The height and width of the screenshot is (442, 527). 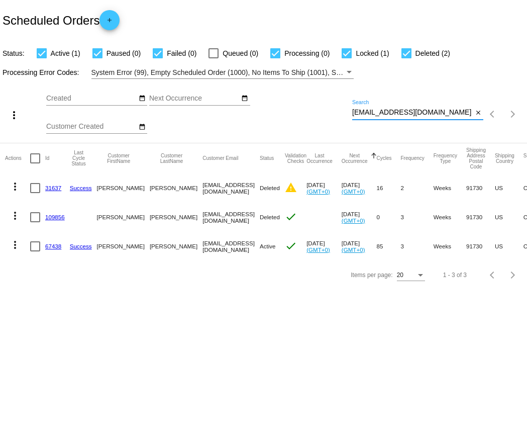 What do you see at coordinates (18, 158) in the screenshot?
I see `mat-header-cell: Actions` at bounding box center [18, 158].